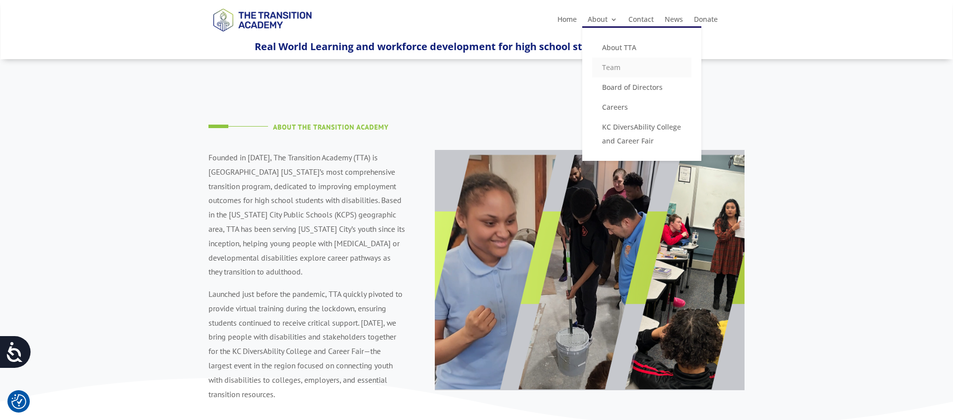 The height and width of the screenshot is (420, 953). I want to click on span: Real World Learning and workforce development for high school students with disabilities, so click(476, 46).